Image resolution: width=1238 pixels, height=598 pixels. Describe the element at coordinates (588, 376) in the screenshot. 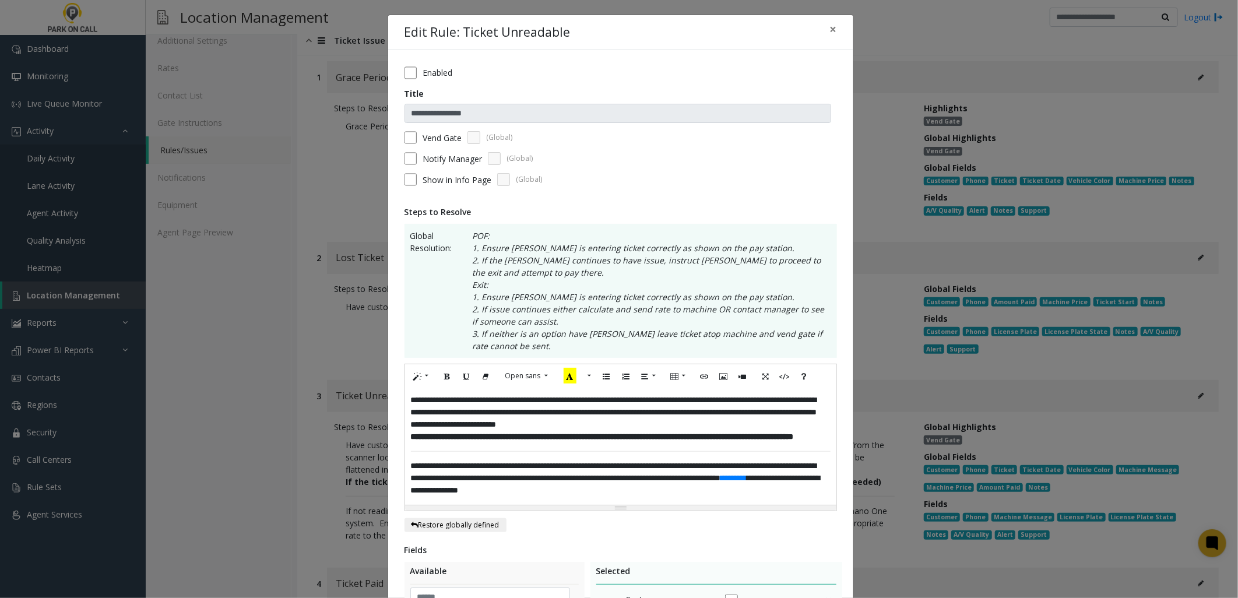

I see `button: More Color` at that location.